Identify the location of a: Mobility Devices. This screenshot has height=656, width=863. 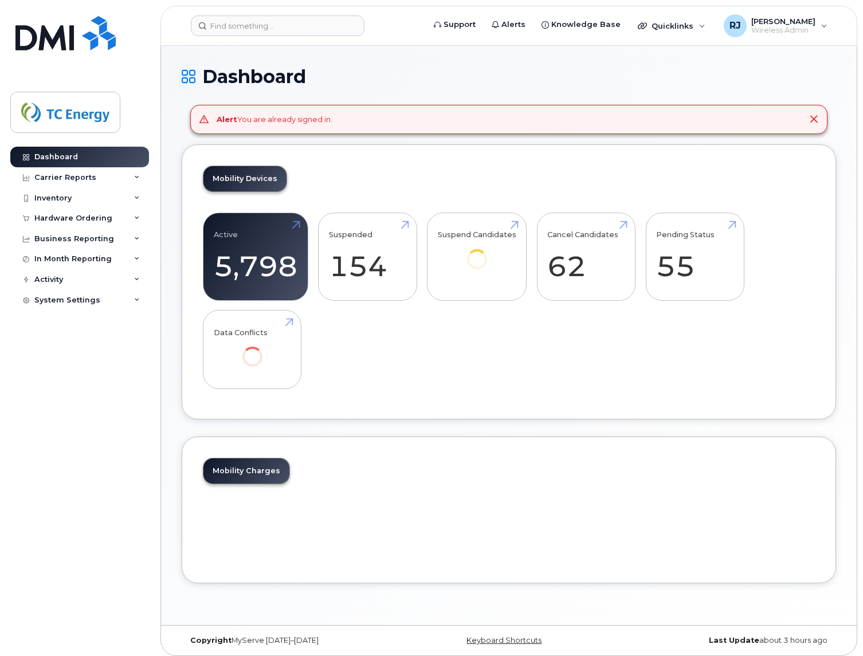
(245, 179).